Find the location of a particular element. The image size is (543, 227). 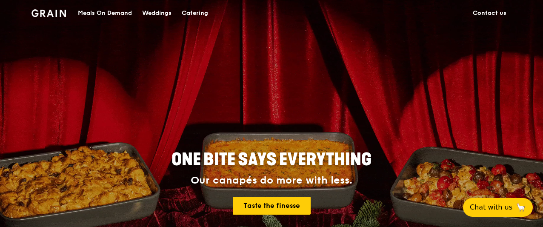

span: ONE BITE SAYS EVERYTHING is located at coordinates (272, 160).